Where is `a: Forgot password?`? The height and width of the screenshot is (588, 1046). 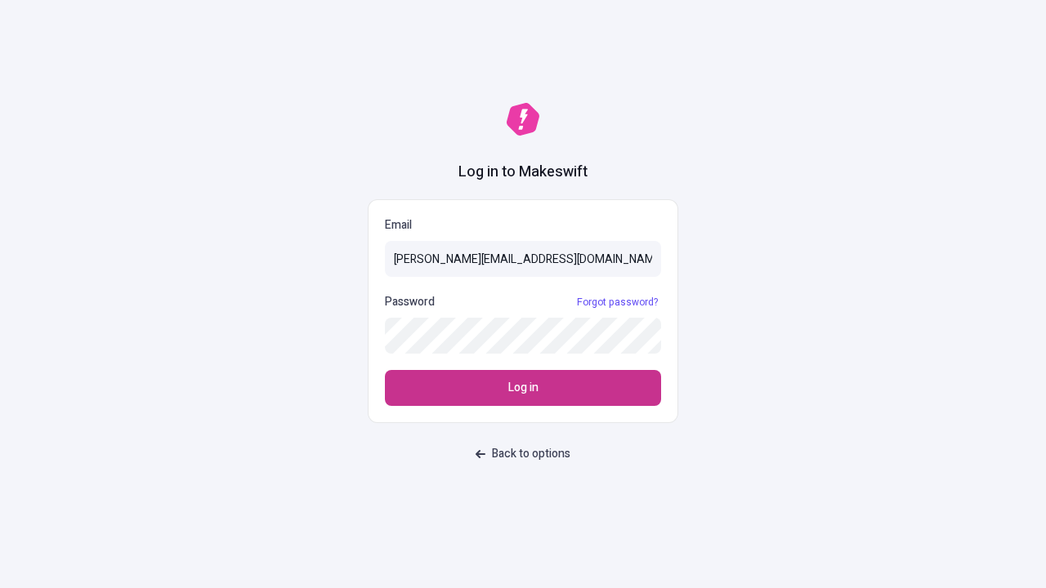
a: Forgot password? is located at coordinates (617, 302).